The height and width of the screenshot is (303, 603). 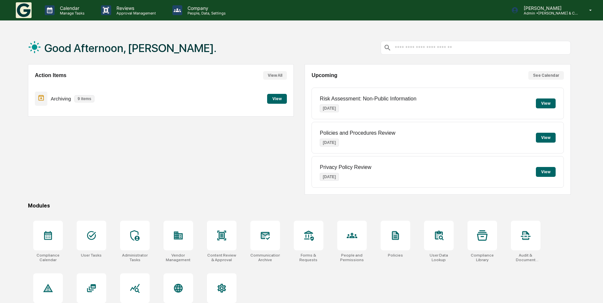 What do you see at coordinates (178, 257) in the screenshot?
I see `div: Vendor Management` at bounding box center [178, 257].